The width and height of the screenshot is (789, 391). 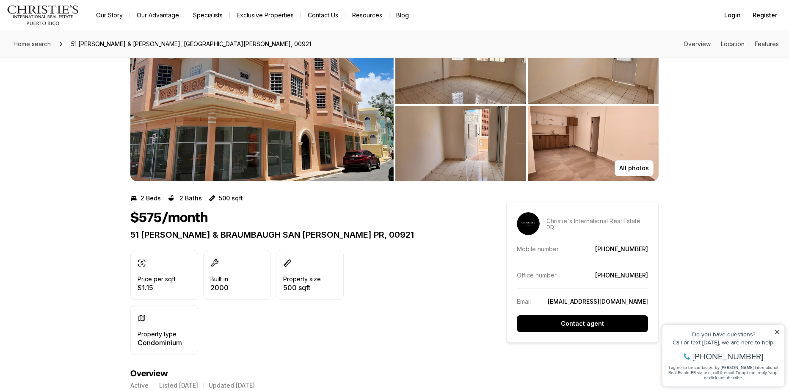 What do you see at coordinates (697, 44) in the screenshot?
I see `a: Skip to: Overview` at bounding box center [697, 44].